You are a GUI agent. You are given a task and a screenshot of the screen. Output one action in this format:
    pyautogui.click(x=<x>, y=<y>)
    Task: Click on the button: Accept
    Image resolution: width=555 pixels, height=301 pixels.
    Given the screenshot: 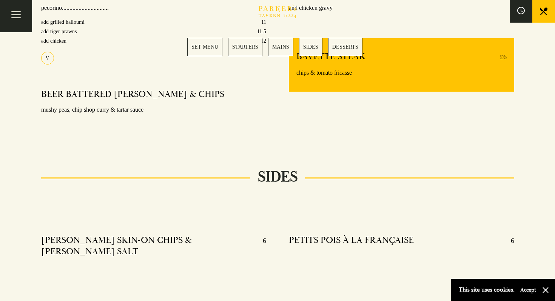 What is the action you would take?
    pyautogui.click(x=528, y=290)
    